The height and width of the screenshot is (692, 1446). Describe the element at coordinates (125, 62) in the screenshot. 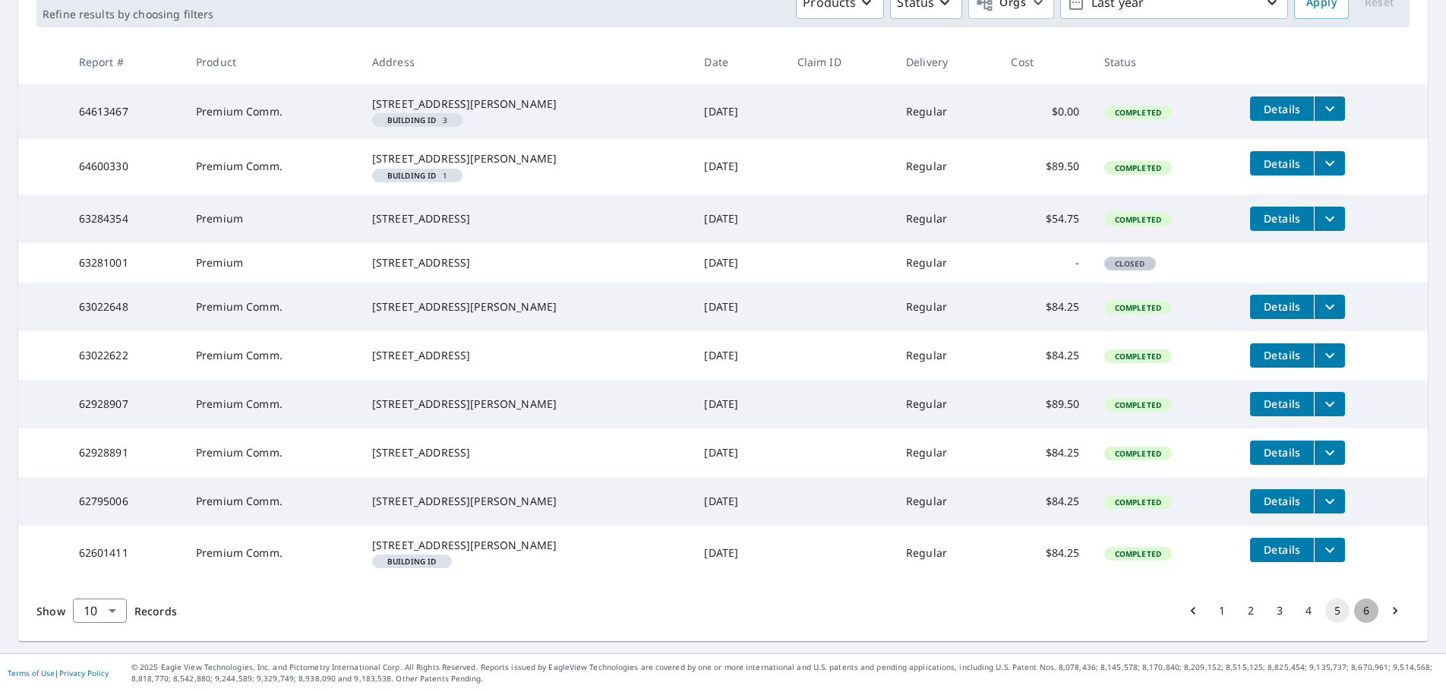

I see `th: Report #` at that location.